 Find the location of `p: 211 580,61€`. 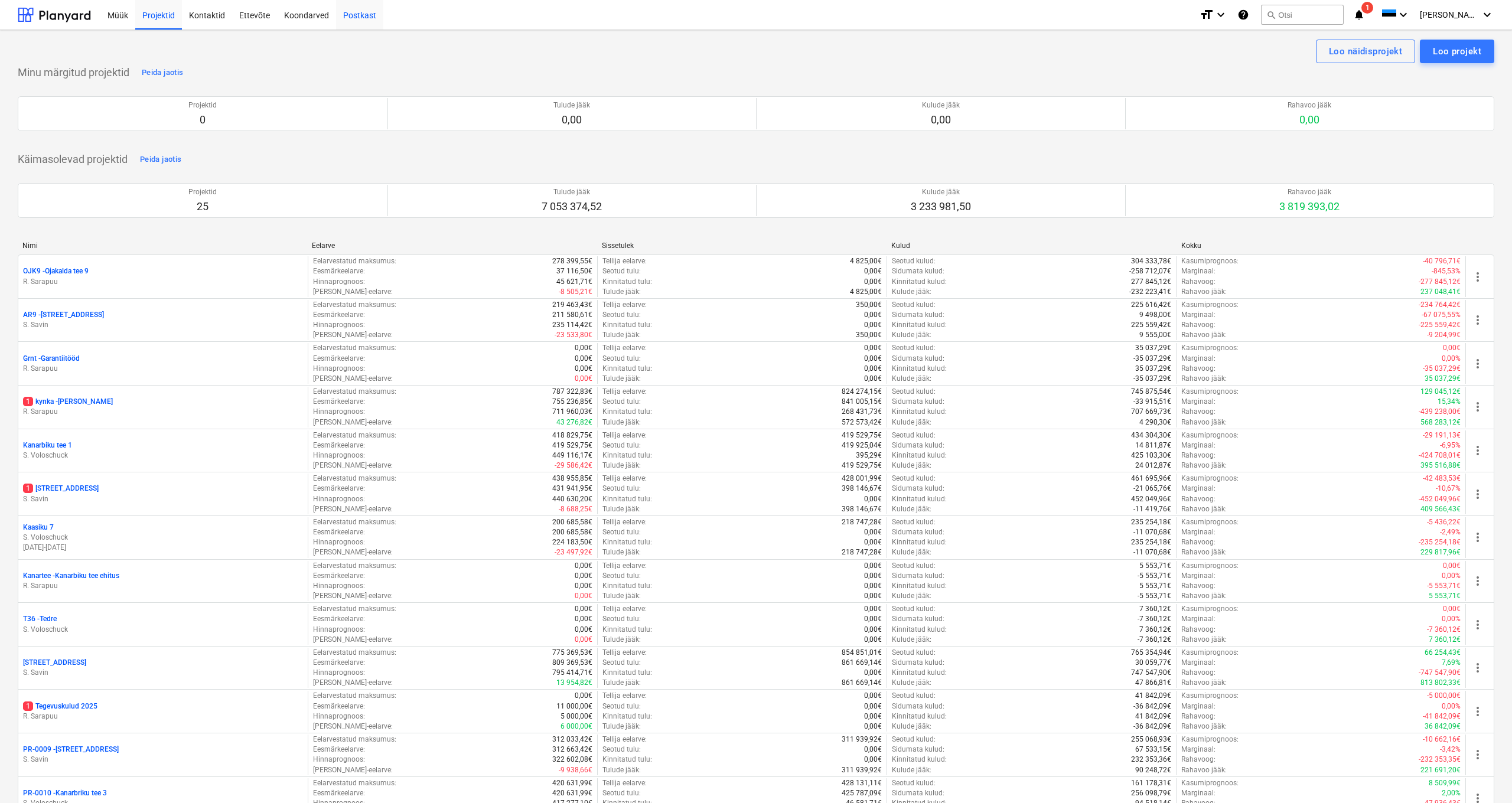

p: 211 580,61€ is located at coordinates (573, 315).